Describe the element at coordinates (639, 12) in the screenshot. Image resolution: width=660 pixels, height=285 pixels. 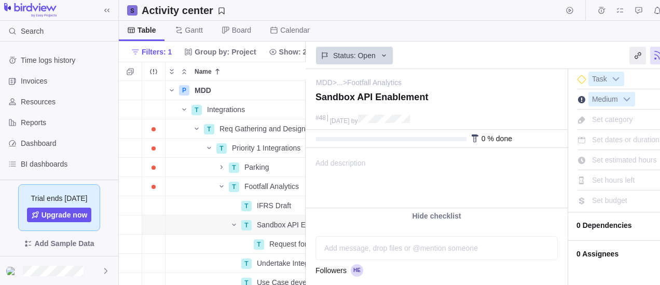
I see `a: Approval requests` at that location.